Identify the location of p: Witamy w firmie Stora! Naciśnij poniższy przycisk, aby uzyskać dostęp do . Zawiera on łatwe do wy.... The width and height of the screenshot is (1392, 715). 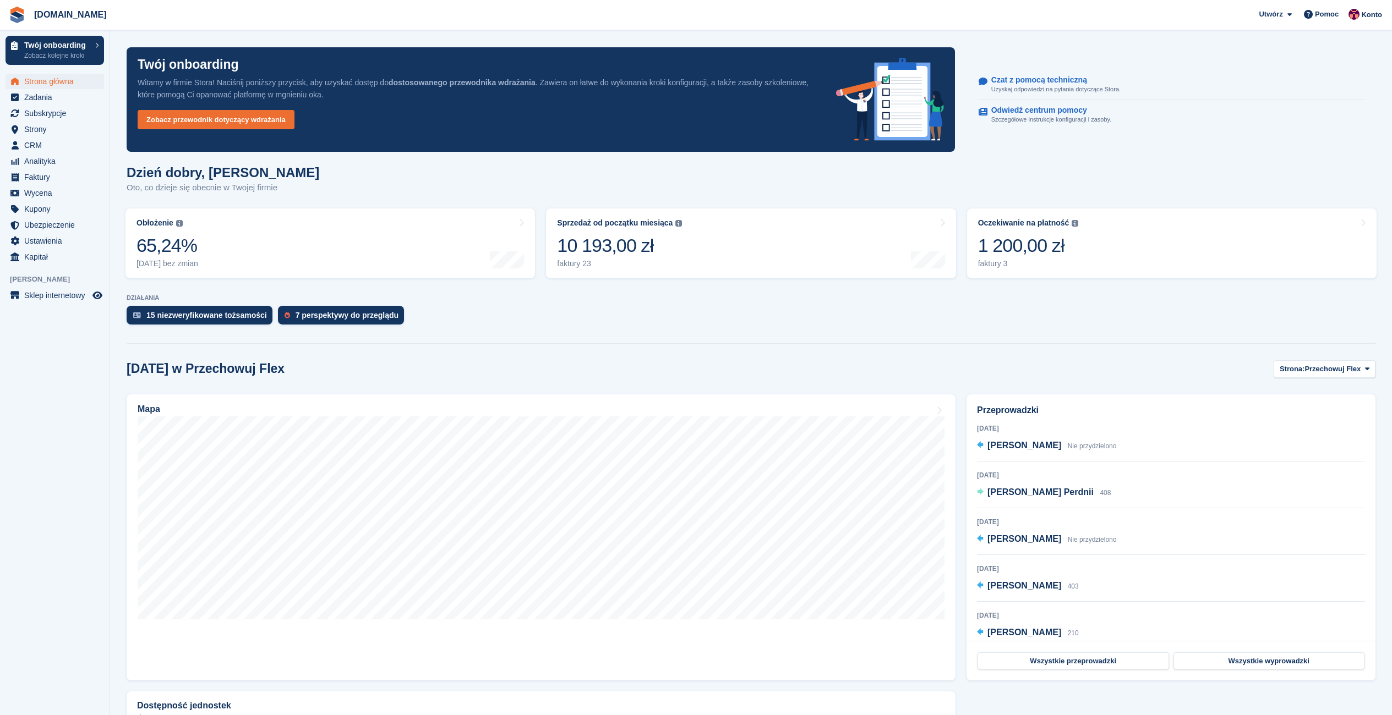
(478, 89).